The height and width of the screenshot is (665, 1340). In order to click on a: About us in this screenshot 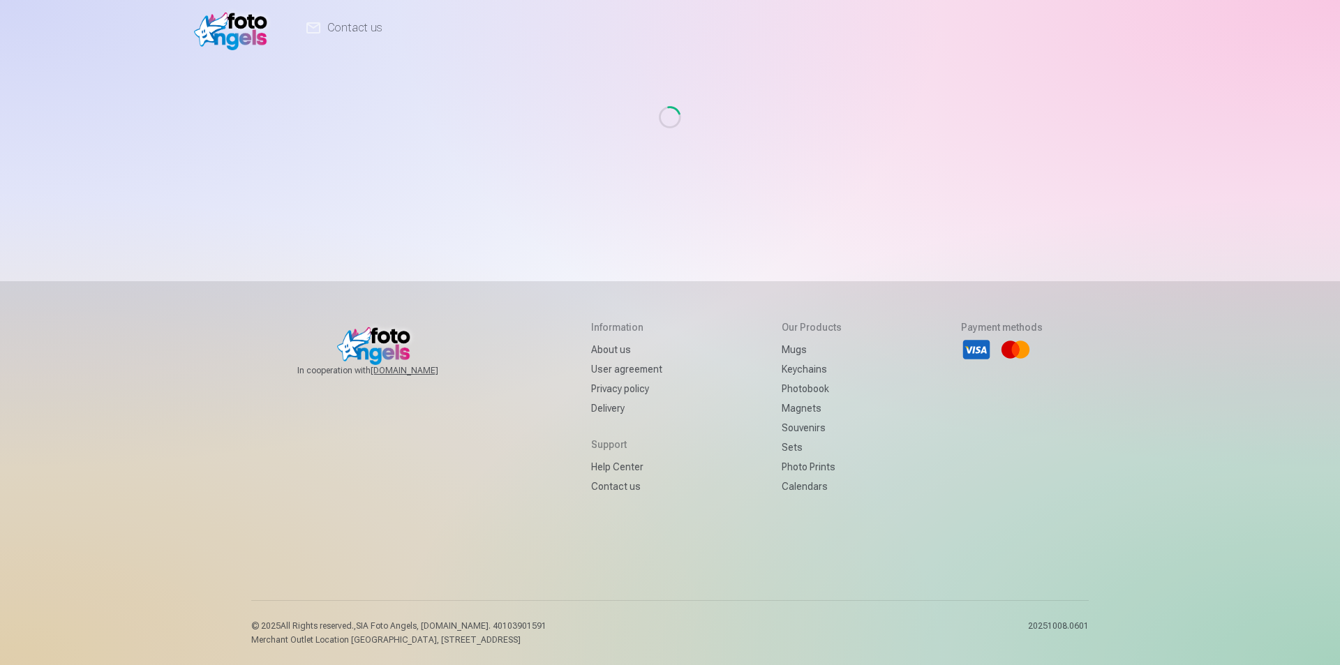, I will do `click(627, 350)`.